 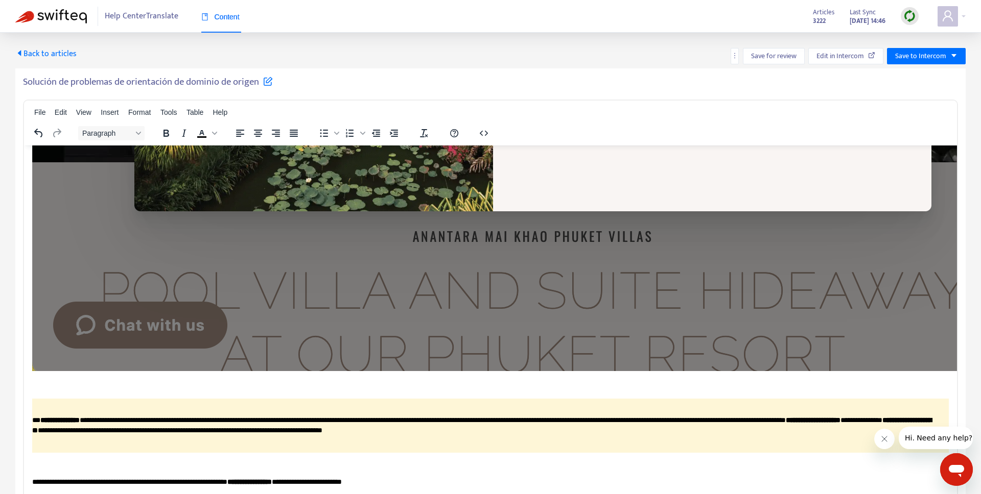 What do you see at coordinates (205, 17) in the screenshot?
I see `span: book` at bounding box center [205, 17].